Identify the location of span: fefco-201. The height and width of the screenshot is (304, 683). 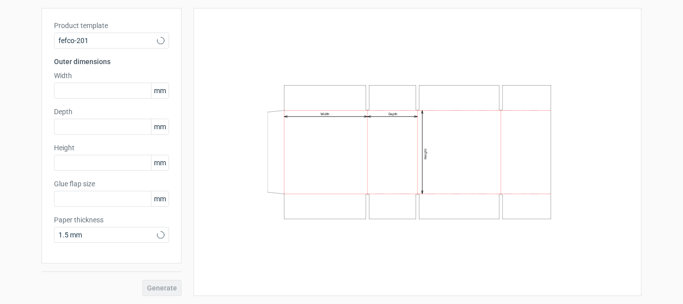
(108, 41).